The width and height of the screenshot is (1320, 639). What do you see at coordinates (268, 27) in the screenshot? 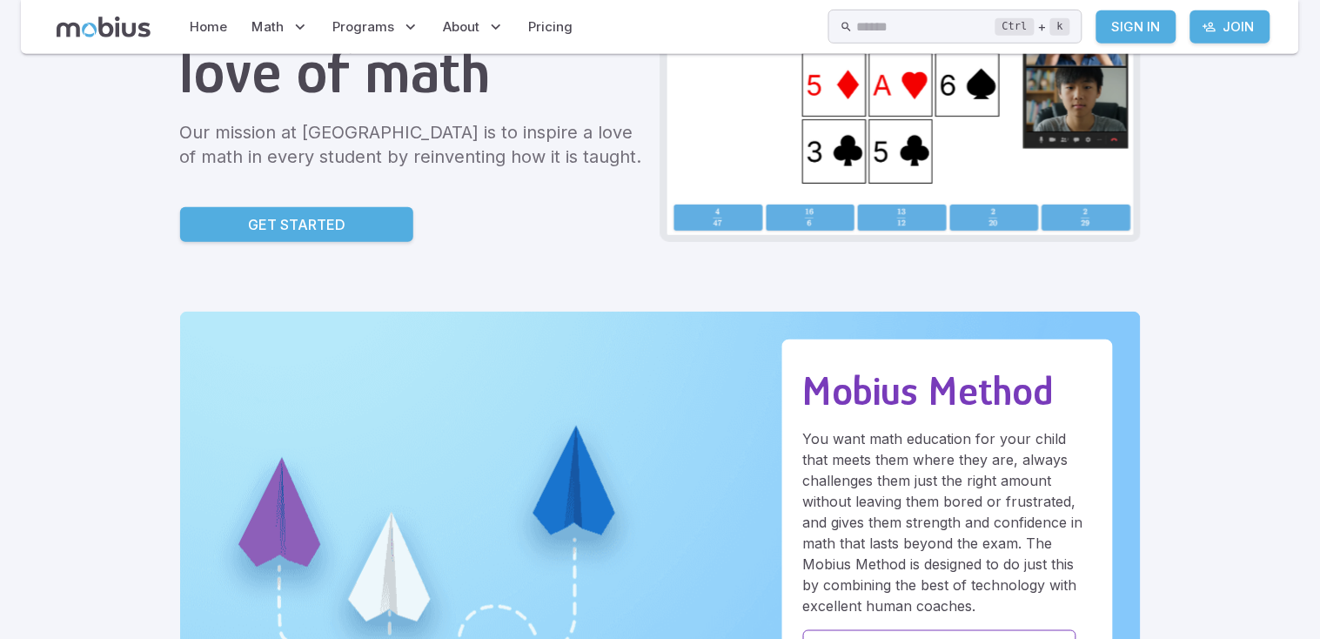
I see `span: Math` at bounding box center [268, 27].